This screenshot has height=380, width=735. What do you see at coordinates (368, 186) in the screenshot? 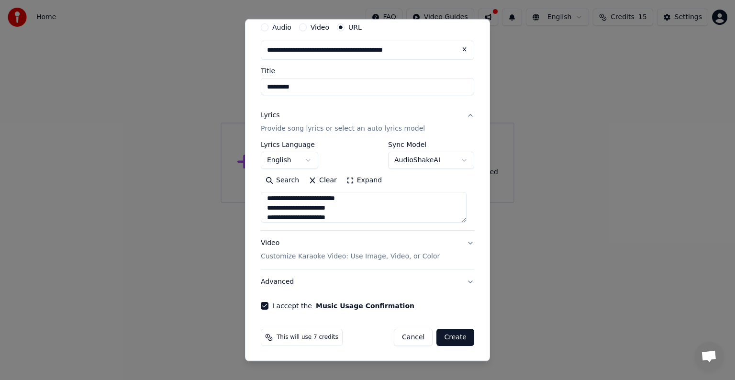
I see `div: LyricsProvide song lyrics or select an auto lyrics model` at bounding box center [368, 186].